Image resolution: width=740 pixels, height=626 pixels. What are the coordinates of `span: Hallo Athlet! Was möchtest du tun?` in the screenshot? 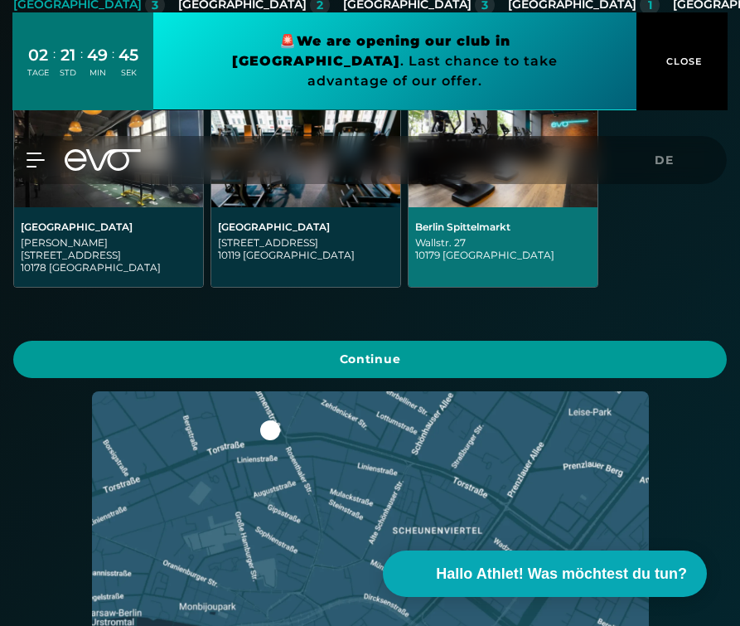 It's located at (561, 574).